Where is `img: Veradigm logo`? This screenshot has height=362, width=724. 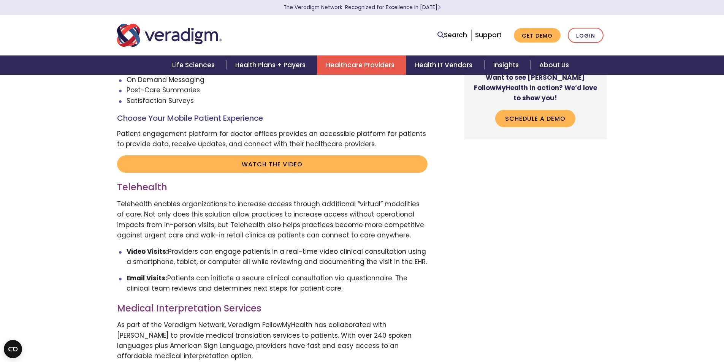
img: Veradigm logo is located at coordinates (169, 35).